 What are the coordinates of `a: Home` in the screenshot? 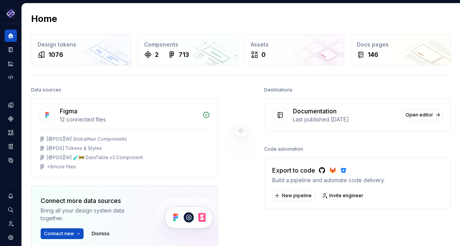 It's located at (11, 36).